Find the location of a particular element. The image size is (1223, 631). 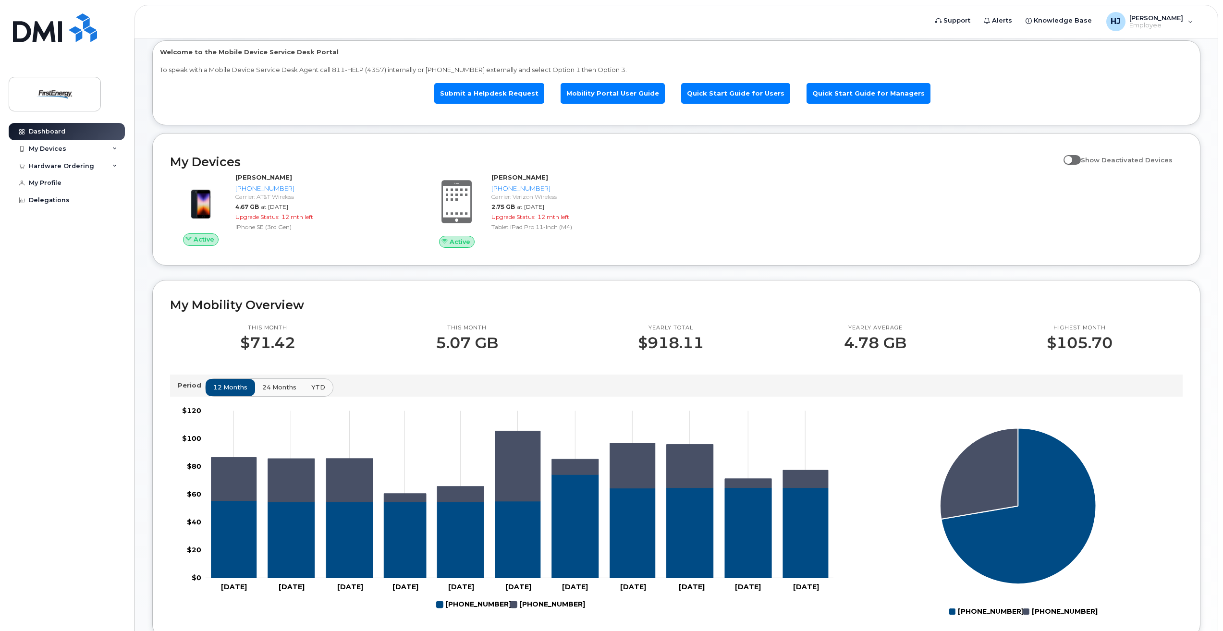

a: Knowledge Base is located at coordinates (1059, 21).